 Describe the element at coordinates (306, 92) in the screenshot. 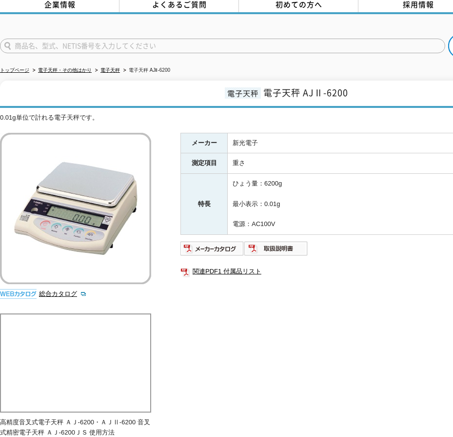

I see `span: 電子天秤 AJⅡ-6200` at that location.